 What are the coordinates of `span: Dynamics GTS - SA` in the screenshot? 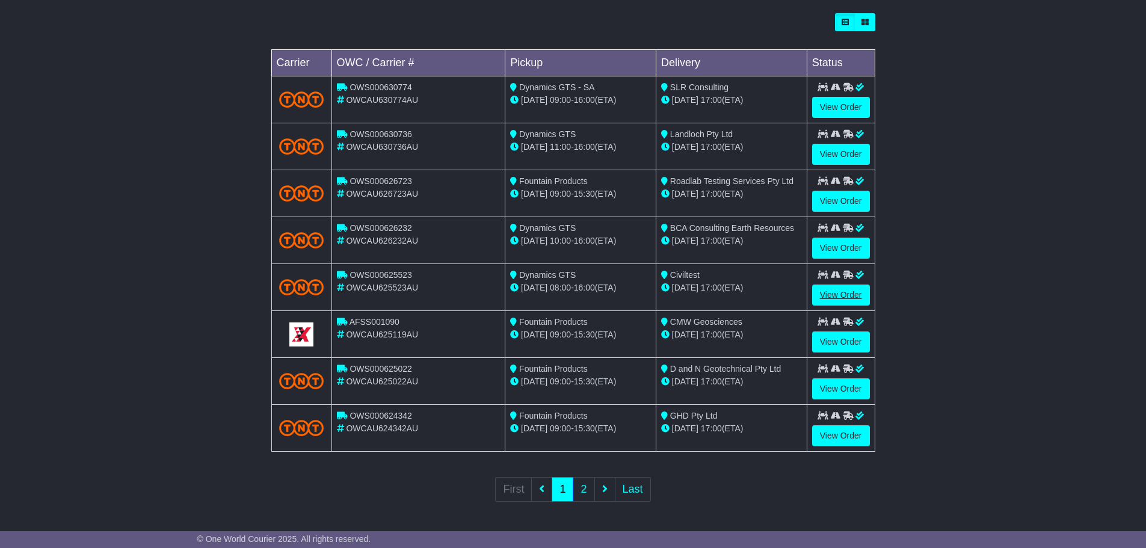 It's located at (556, 87).